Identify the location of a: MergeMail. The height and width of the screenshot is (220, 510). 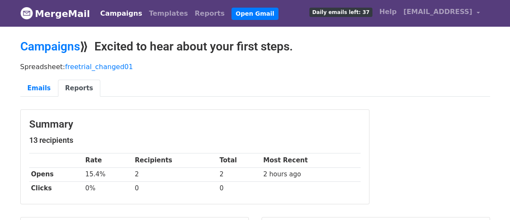
(55, 14).